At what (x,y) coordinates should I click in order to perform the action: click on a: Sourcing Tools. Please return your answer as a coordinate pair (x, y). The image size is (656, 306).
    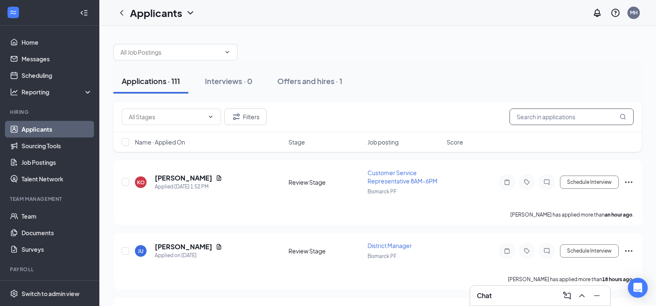
    Looking at the image, I should click on (57, 146).